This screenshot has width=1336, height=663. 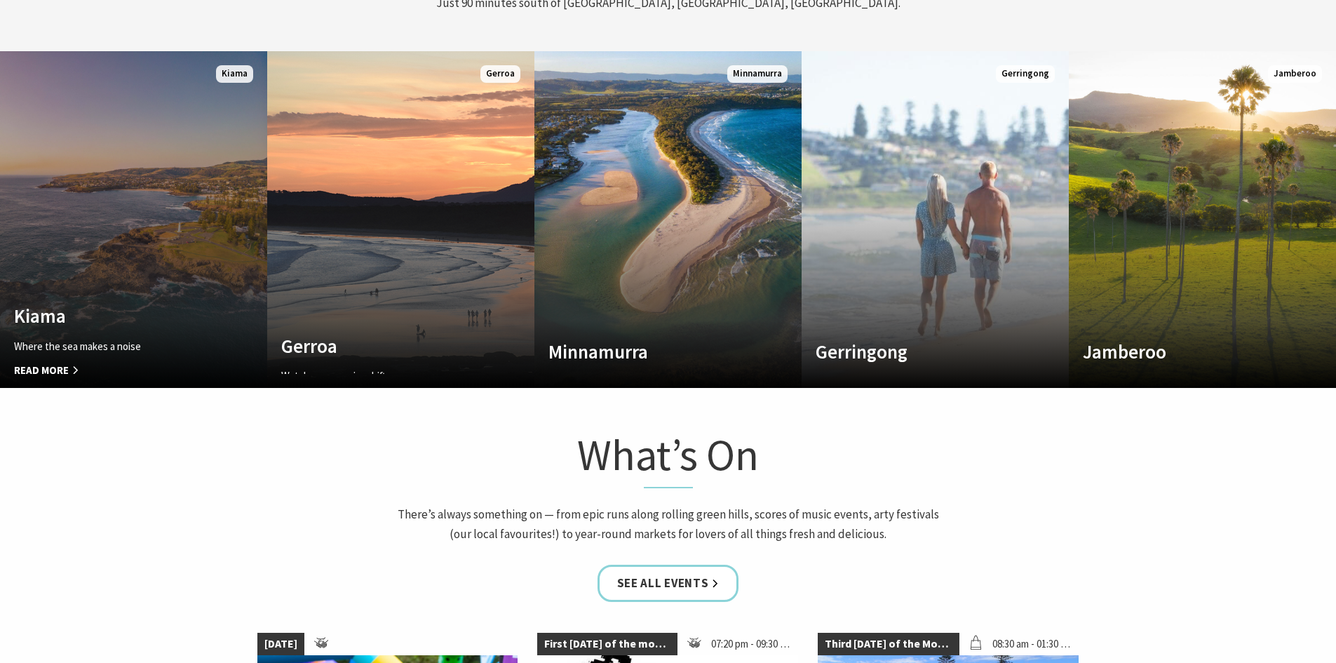 I want to click on p: Where the sea makes a noise, so click(x=114, y=346).